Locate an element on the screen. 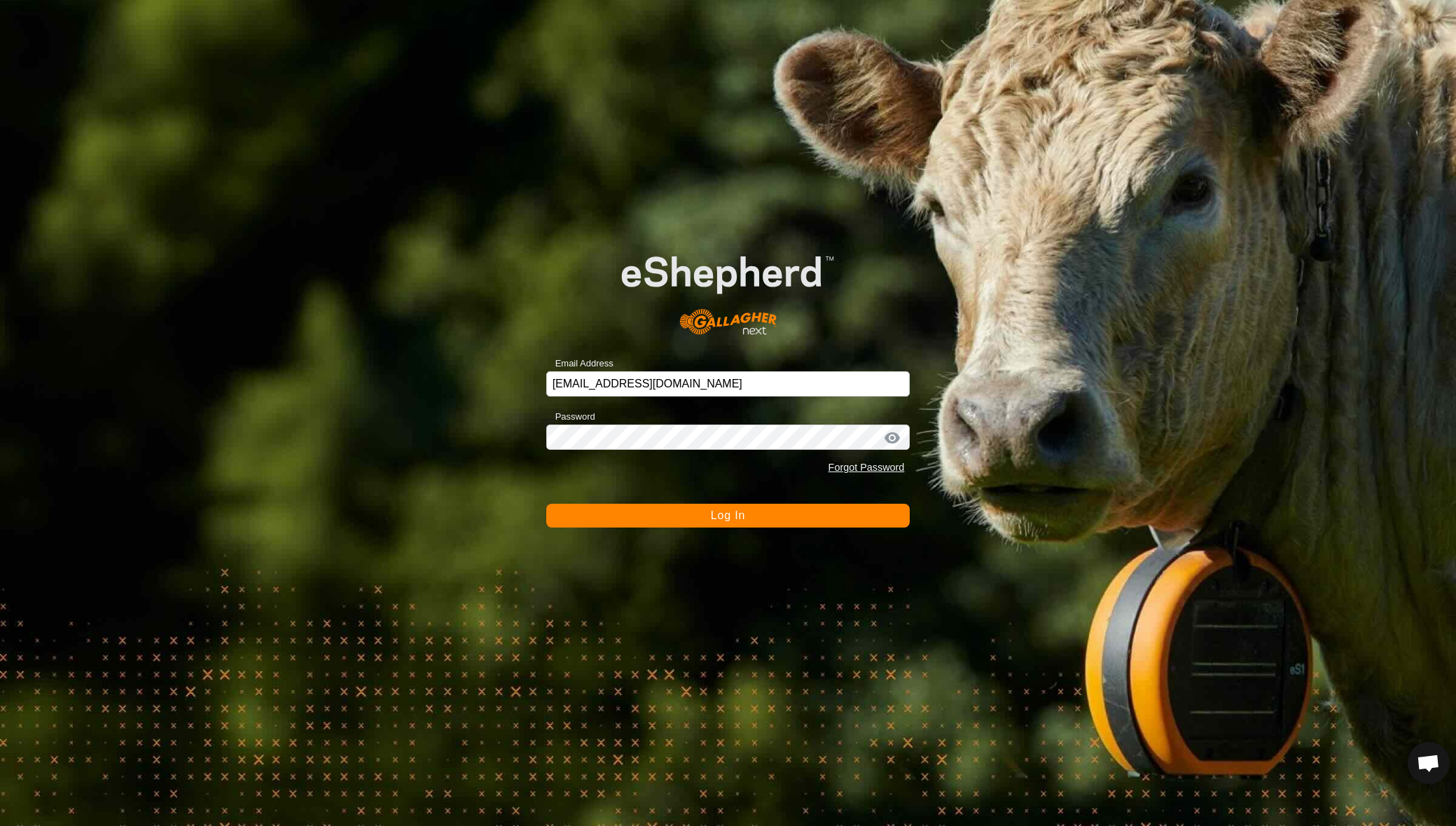 The width and height of the screenshot is (1456, 826). button: Log In is located at coordinates (728, 516).